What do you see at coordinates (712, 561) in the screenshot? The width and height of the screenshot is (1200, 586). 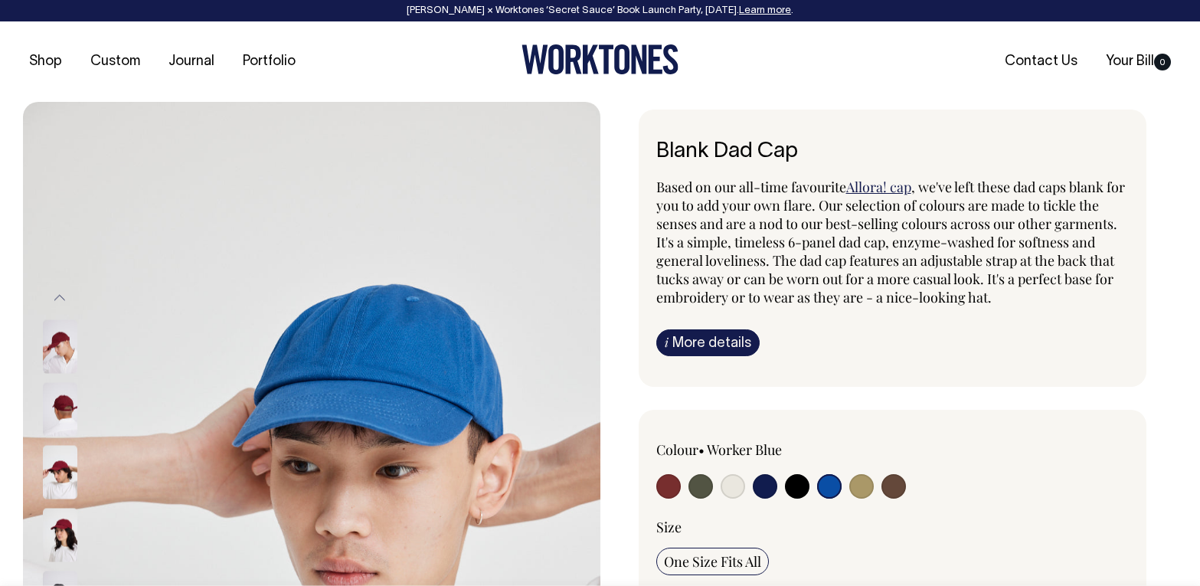 I see `span: One Size Fits All` at bounding box center [712, 561].